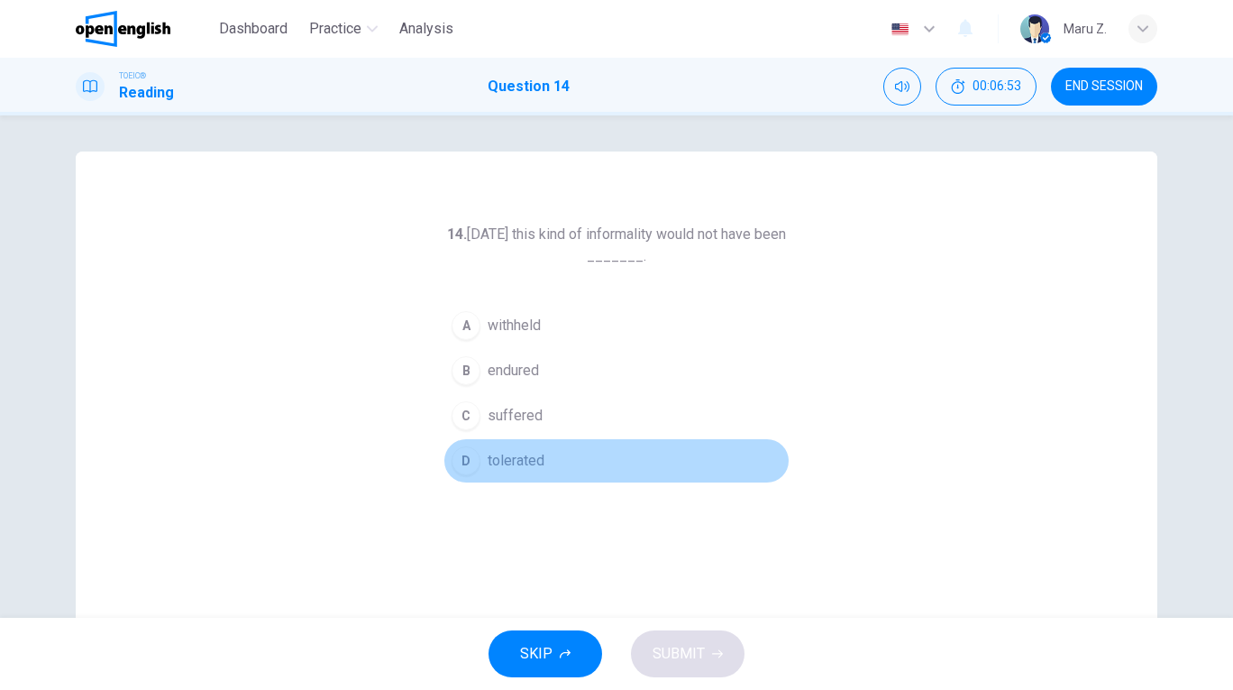 The height and width of the screenshot is (690, 1233). I want to click on img: Profile picture, so click(1035, 29).